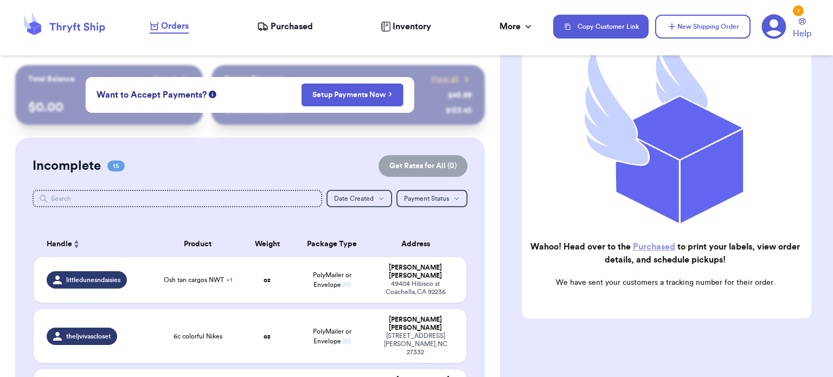  I want to click on button: Payment Status, so click(431, 198).